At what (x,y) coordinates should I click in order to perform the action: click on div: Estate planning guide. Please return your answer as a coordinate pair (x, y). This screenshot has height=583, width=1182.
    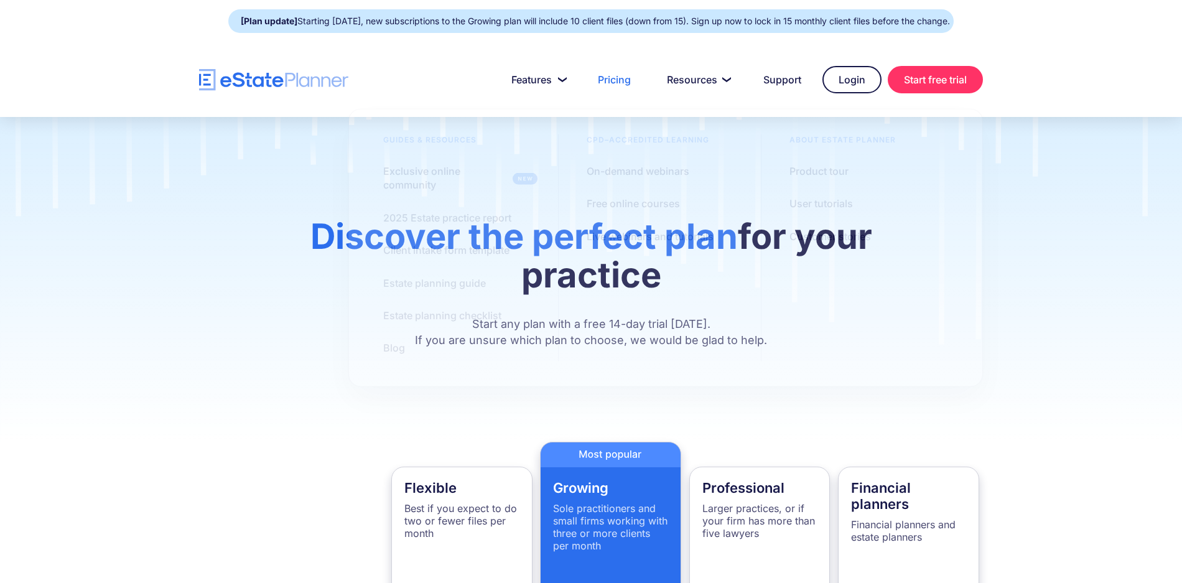
    Looking at the image, I should click on (434, 282).